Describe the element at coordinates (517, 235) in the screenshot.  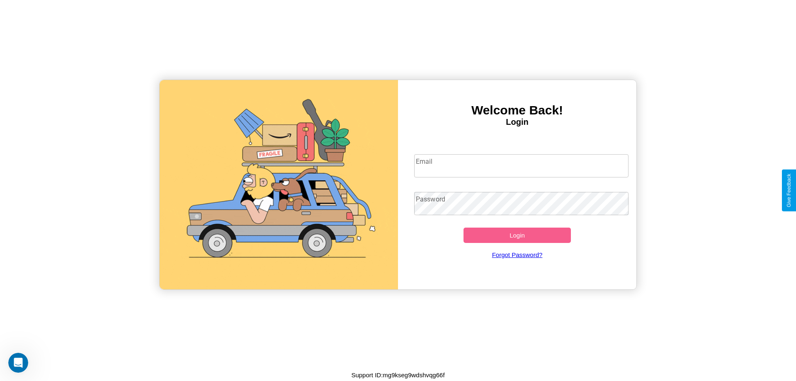
I see `button: Login` at that location.